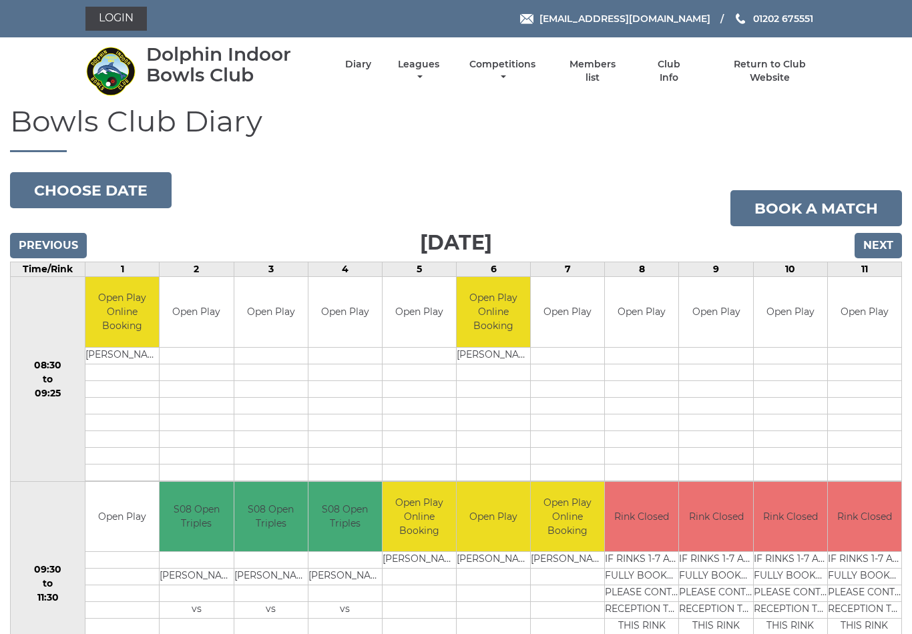 The height and width of the screenshot is (634, 912). I want to click on a: Book a match, so click(815, 208).